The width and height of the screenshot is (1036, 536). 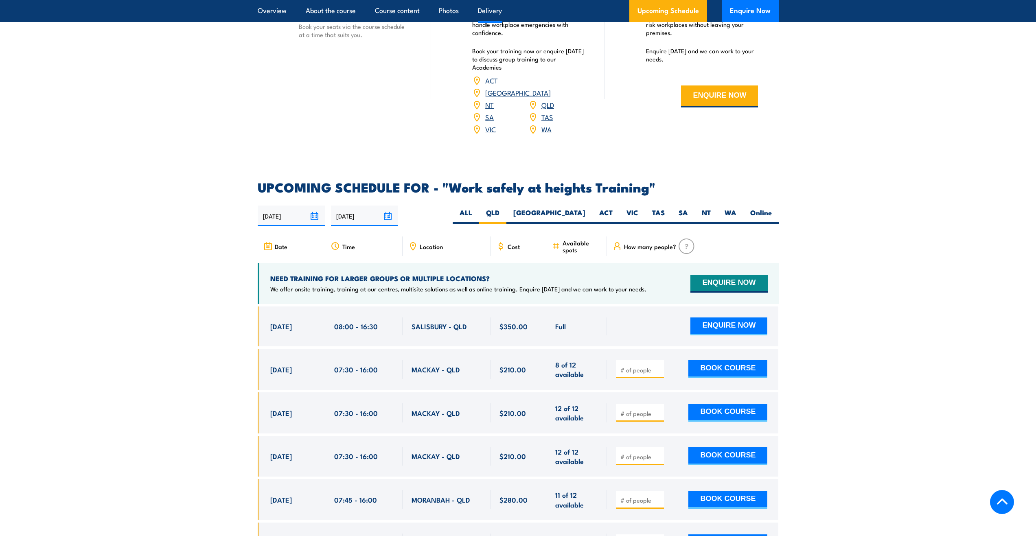 I want to click on label: TAS, so click(x=658, y=216).